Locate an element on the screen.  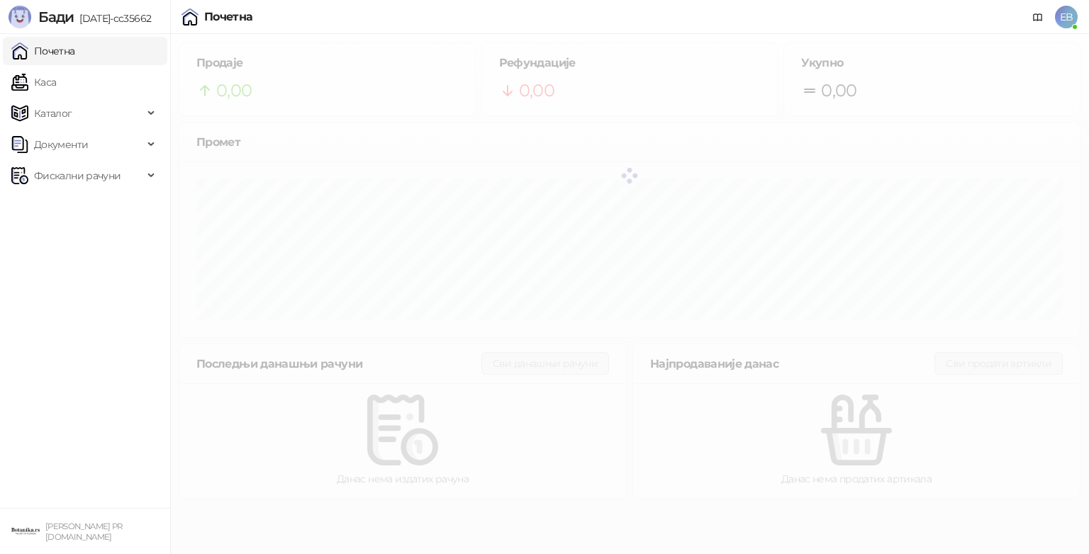
a: Почетна is located at coordinates (43, 51).